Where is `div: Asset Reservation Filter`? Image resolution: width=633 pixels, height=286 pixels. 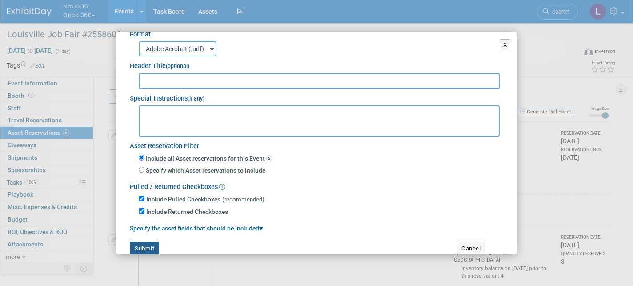 div: Asset Reservation Filter is located at coordinates (317, 144).